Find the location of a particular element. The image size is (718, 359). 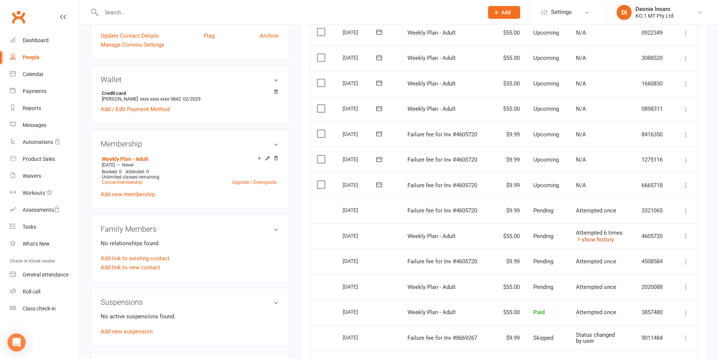

div: Dashboard is located at coordinates (35, 40).